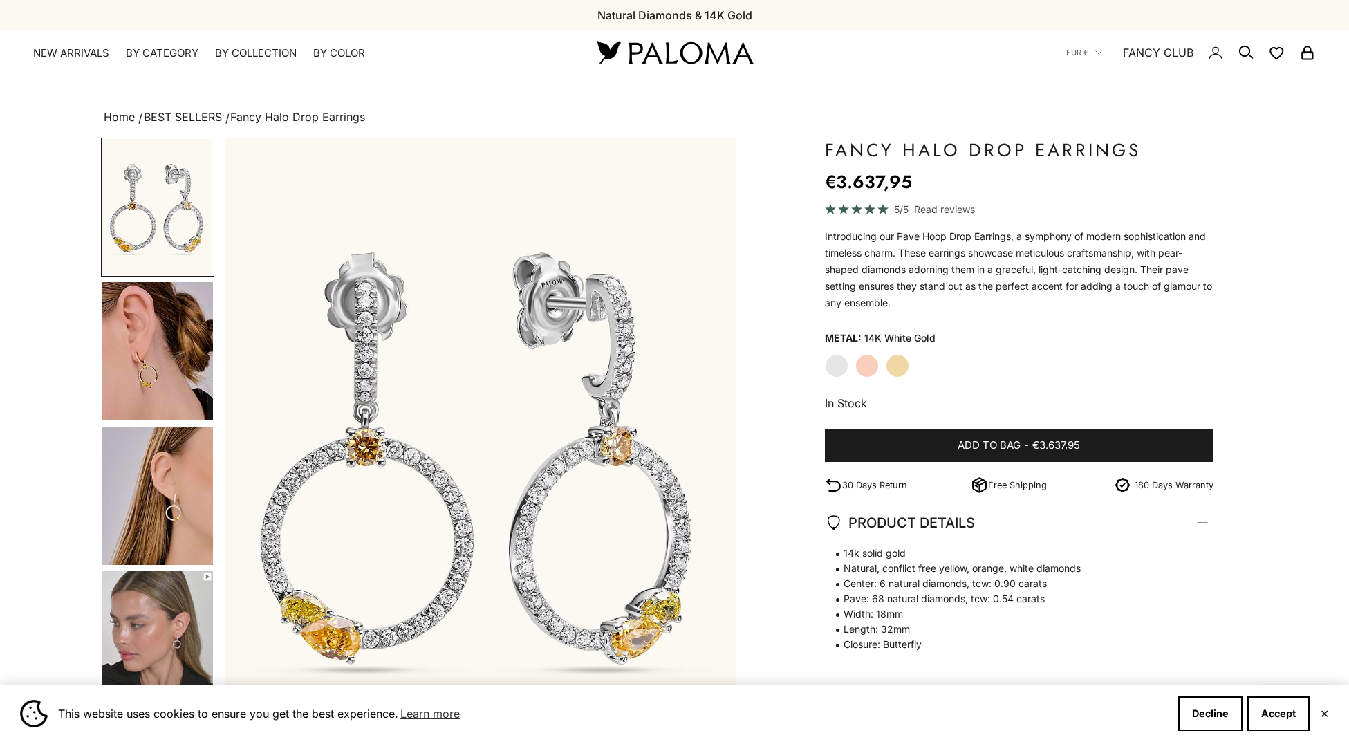 Image resolution: width=1349 pixels, height=742 pixels. What do you see at coordinates (430, 714) in the screenshot?
I see `a: Learn more` at bounding box center [430, 714].